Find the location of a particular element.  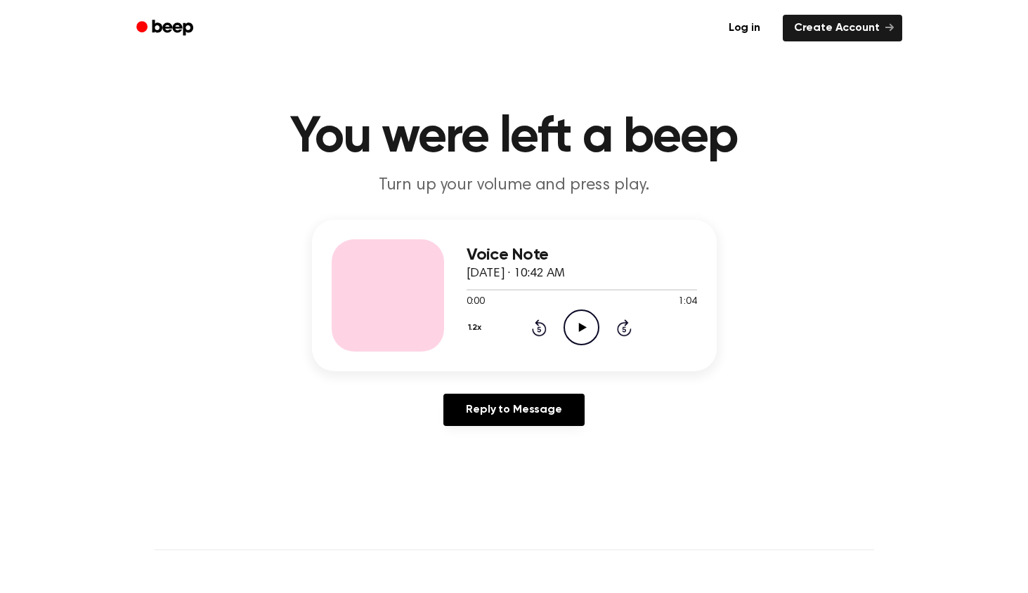

span: 0:00 is located at coordinates (475, 302).